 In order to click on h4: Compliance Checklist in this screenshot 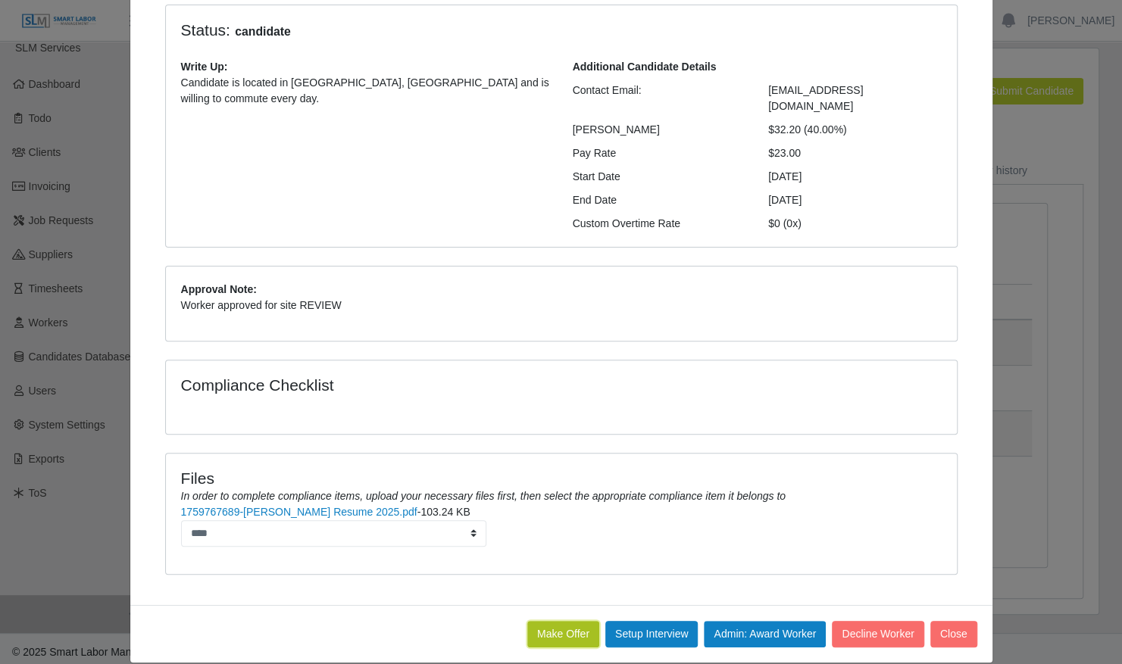, I will do `click(430, 385)`.